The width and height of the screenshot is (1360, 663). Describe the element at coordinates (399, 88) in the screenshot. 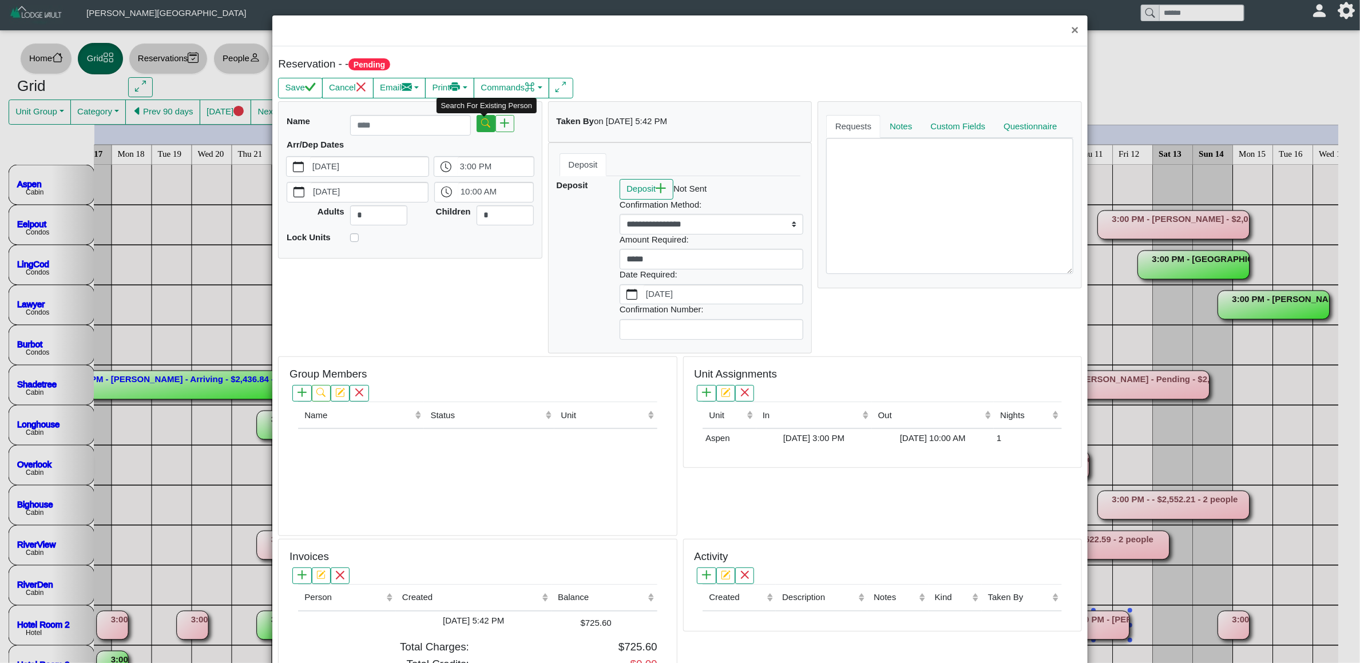

I see `button: Emailenvelope fill` at that location.